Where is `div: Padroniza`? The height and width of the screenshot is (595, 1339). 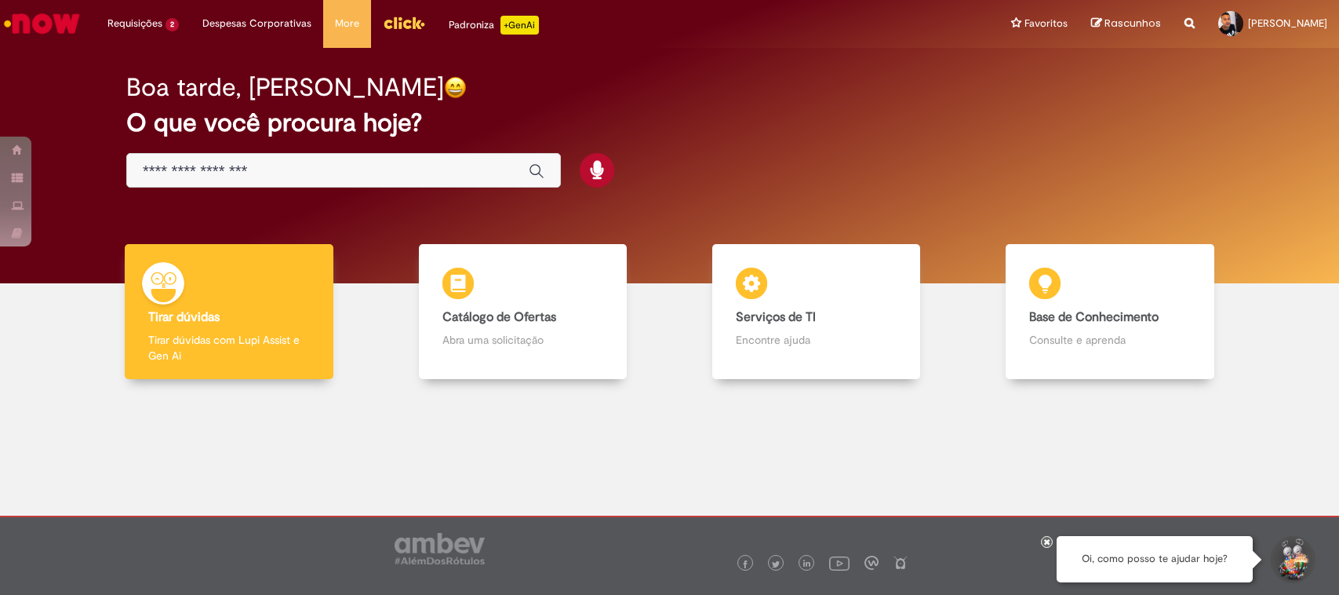 div: Padroniza is located at coordinates (494, 25).